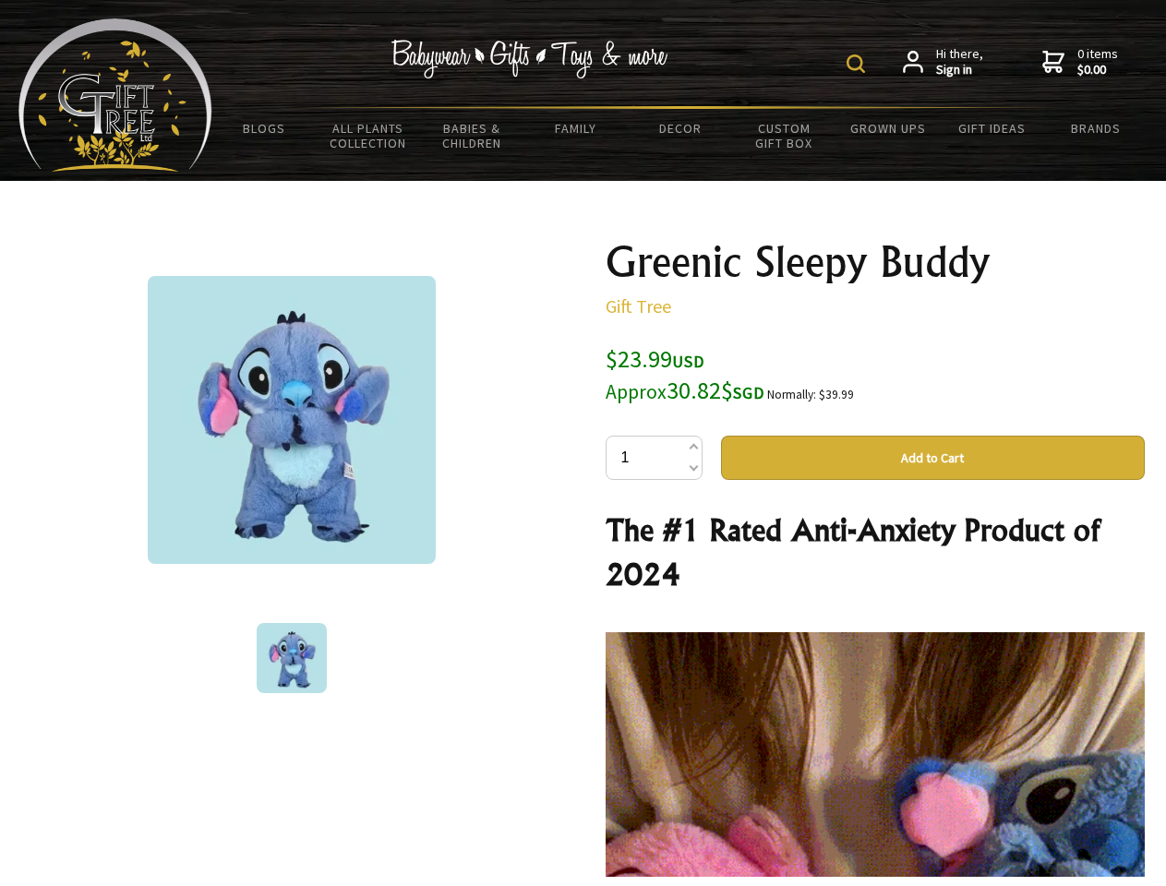 This screenshot has width=1166, height=886. What do you see at coordinates (688, 361) in the screenshot?
I see `span: USD` at bounding box center [688, 361].